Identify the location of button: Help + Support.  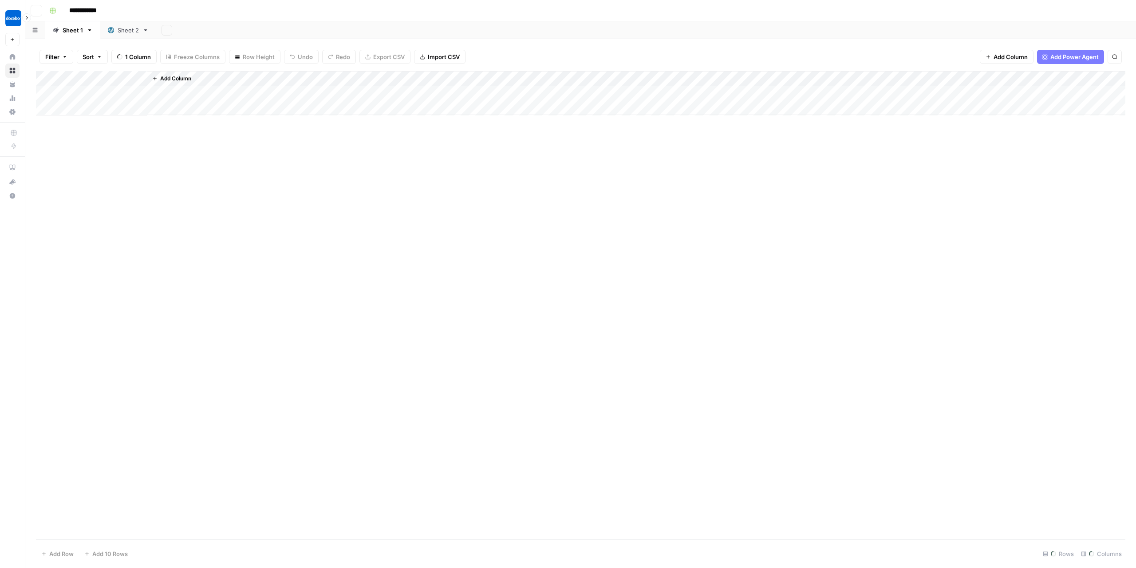
(12, 196).